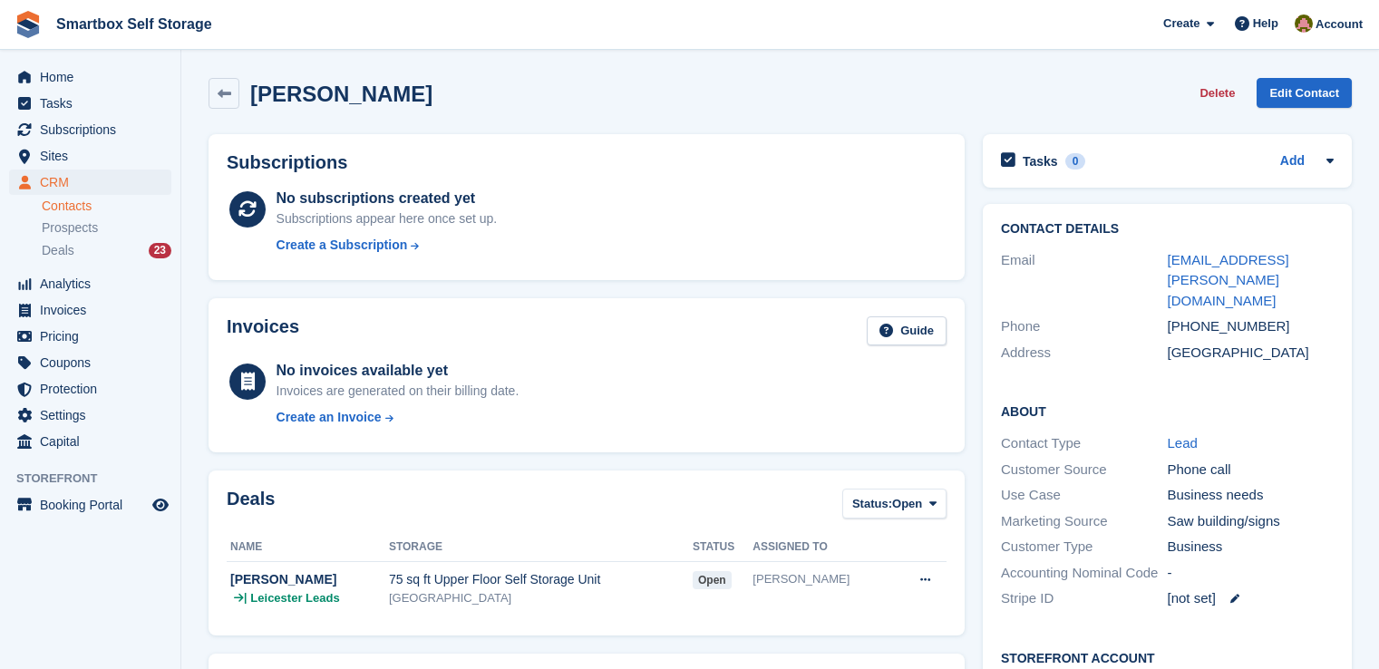  What do you see at coordinates (1084, 443) in the screenshot?
I see `div: Contact Type` at bounding box center [1084, 443].